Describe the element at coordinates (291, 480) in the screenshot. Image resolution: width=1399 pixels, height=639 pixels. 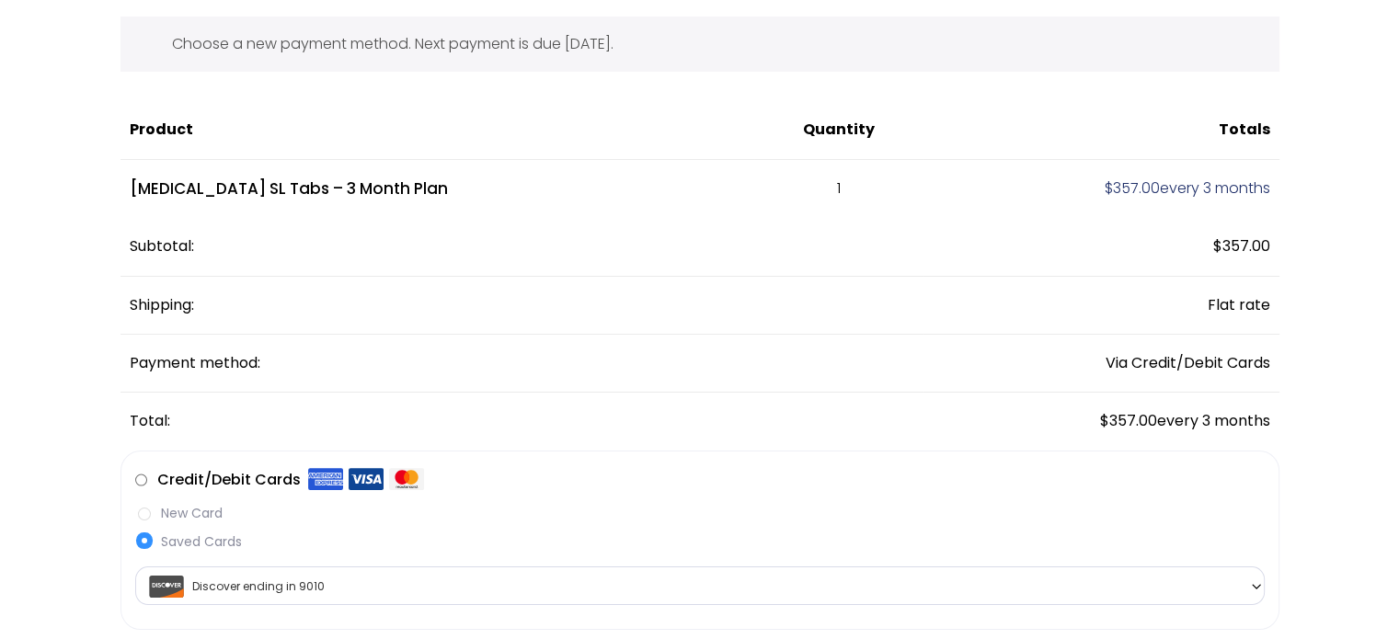
I see `label: Credit/Debit Cards` at that location.